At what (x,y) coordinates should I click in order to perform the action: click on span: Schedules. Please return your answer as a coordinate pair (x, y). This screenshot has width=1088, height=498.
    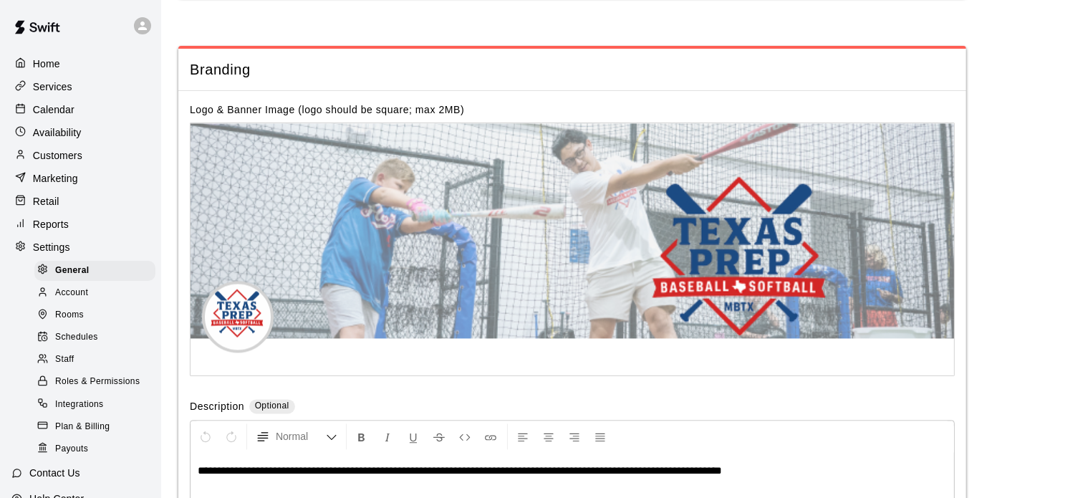
    Looking at the image, I should click on (77, 338).